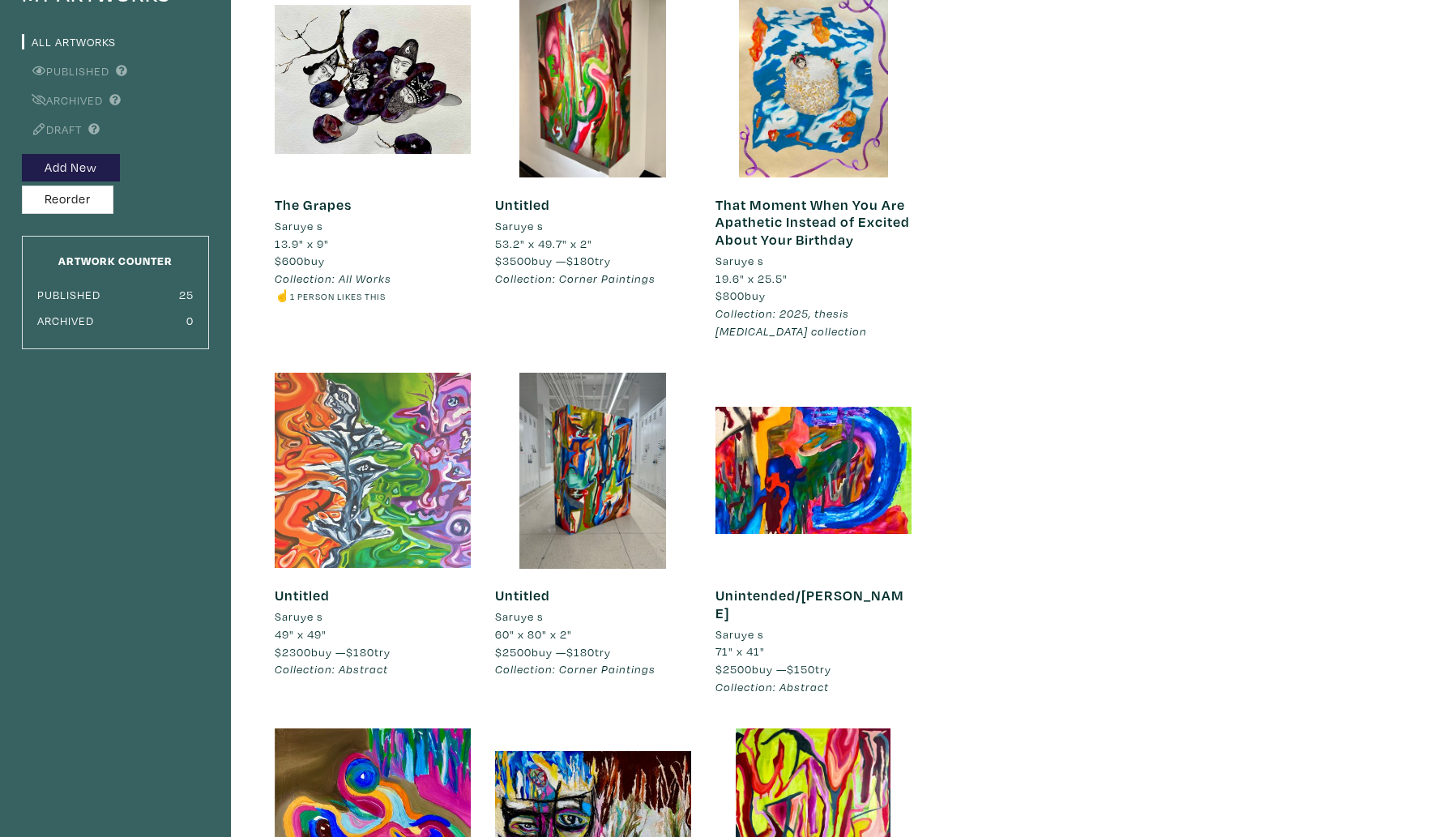  I want to click on a: The Grapes, so click(313, 204).